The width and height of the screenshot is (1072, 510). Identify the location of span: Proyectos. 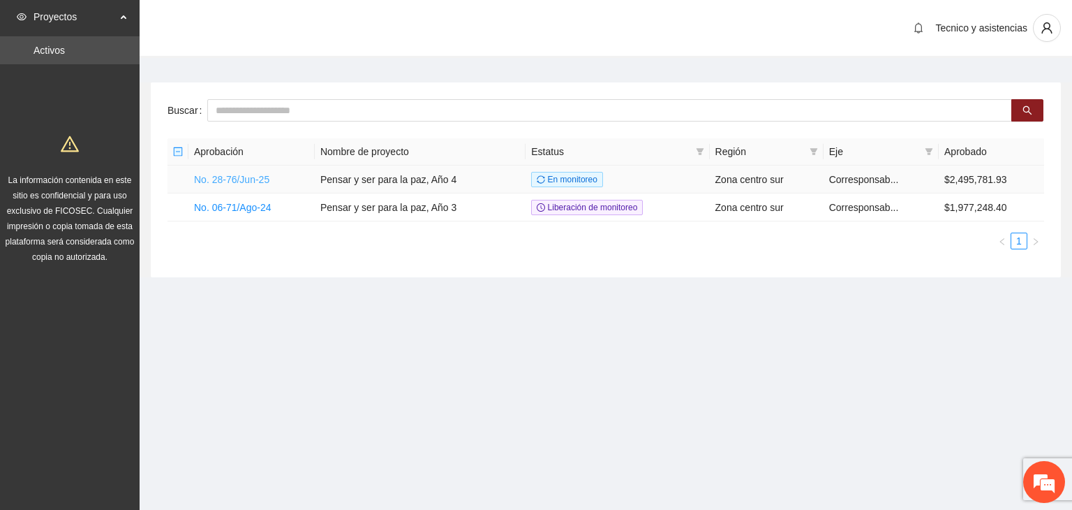
(75, 17).